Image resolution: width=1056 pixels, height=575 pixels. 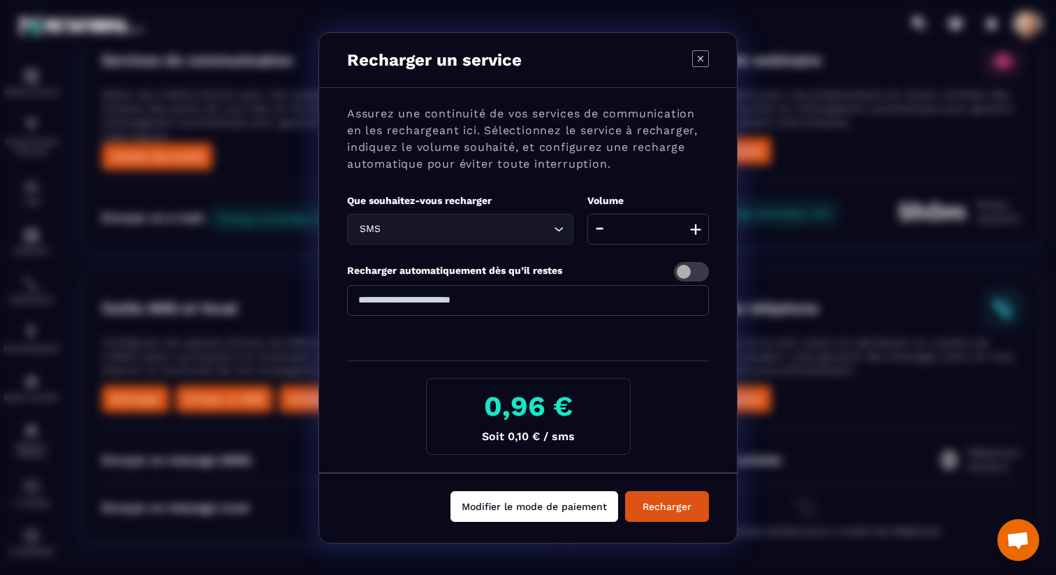 I want to click on div: Ouvrir le chat, so click(x=1018, y=540).